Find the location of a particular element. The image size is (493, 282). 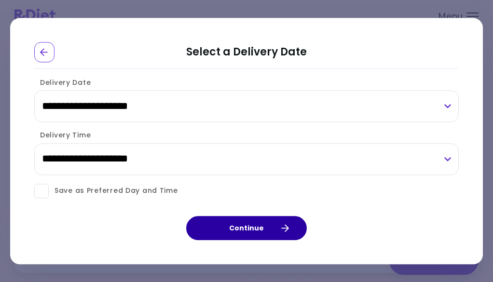

label: Delivery Date is located at coordinates (62, 82).